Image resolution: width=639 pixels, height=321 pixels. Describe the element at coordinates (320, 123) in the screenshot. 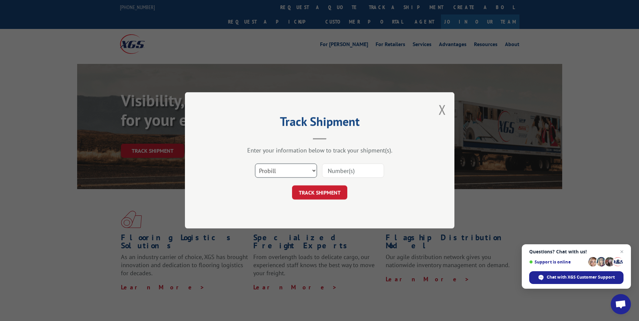

I see `h2: Track Shipment` at that location.